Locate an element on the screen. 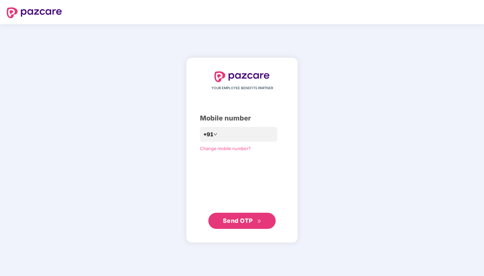 The image size is (484, 276). button: Send OTPdouble-right is located at coordinates (242, 221).